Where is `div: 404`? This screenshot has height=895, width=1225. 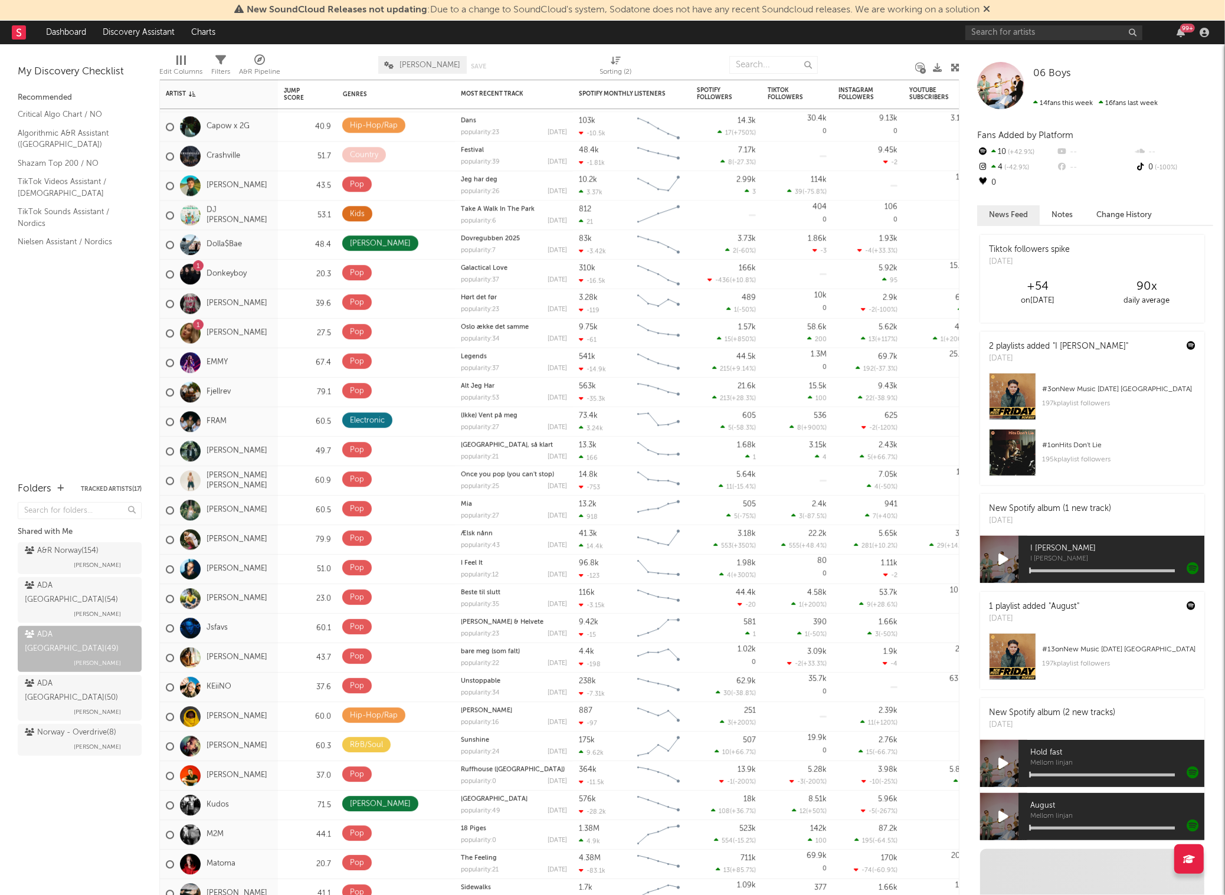 div: 404 is located at coordinates (819, 206).